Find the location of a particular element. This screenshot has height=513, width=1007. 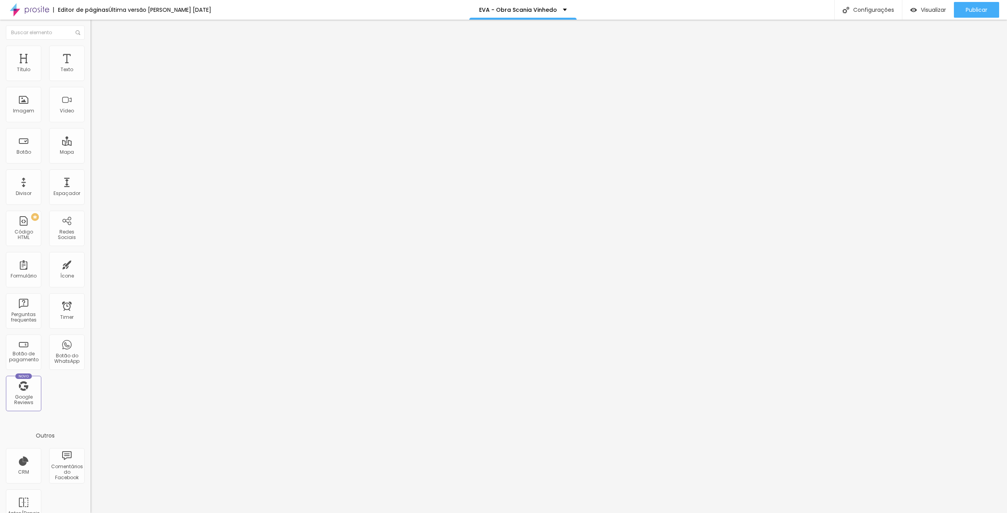

div: Título is located at coordinates (24, 70).